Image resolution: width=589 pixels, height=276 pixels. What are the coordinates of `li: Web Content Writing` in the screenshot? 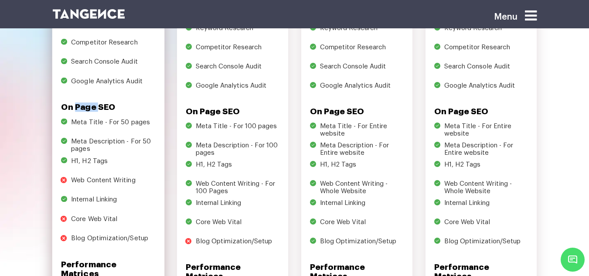 It's located at (113, 183).